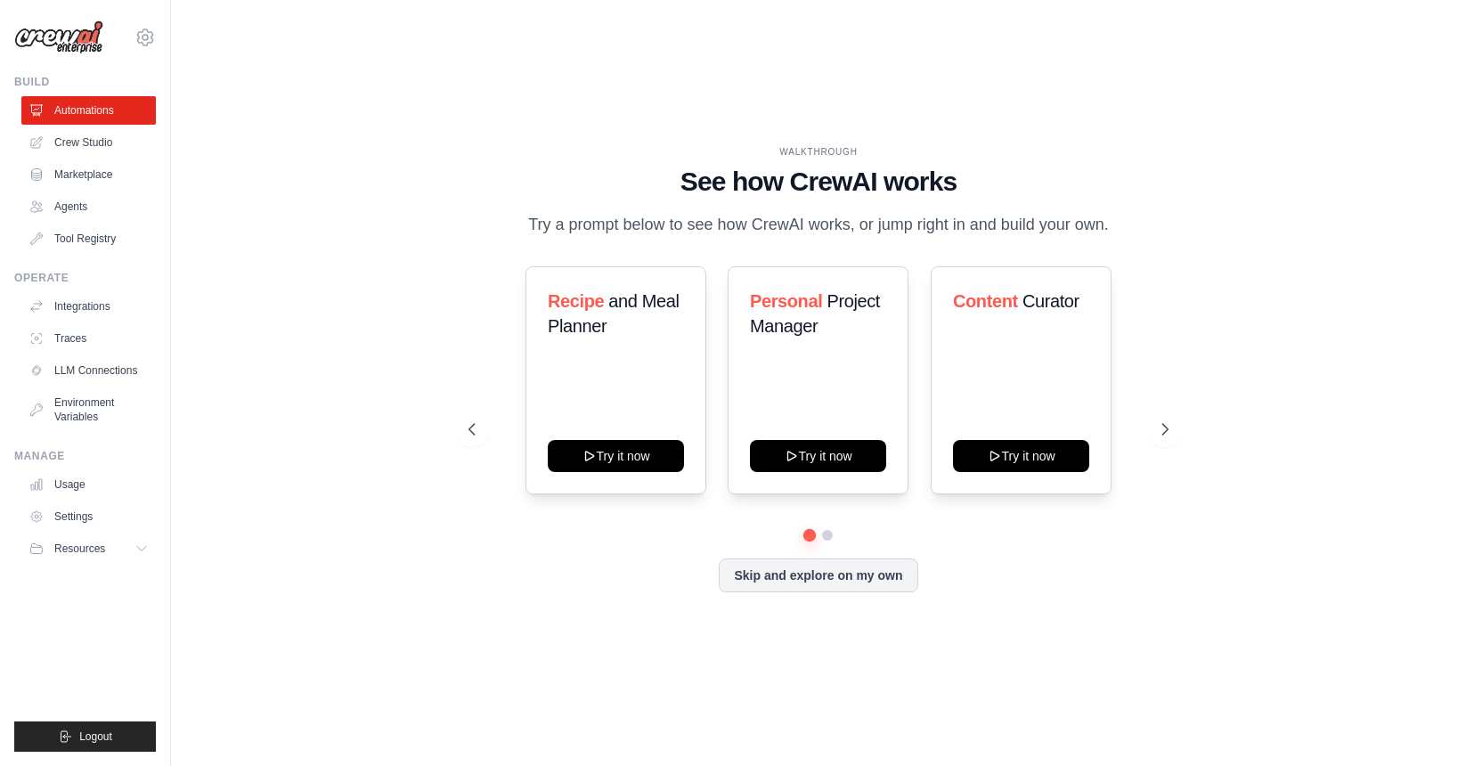 This screenshot has height=766, width=1466. What do you see at coordinates (88, 239) in the screenshot?
I see `a: Tool Registry` at bounding box center [88, 239].